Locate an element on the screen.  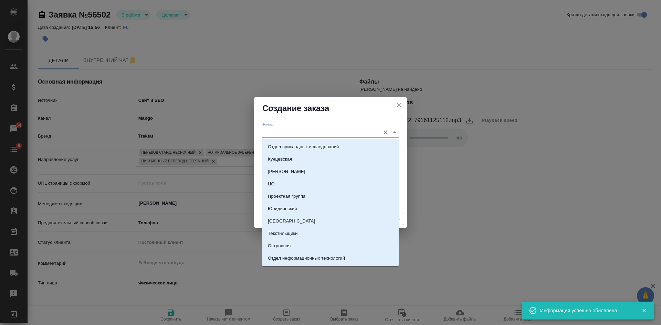
p: Проектная группа is located at coordinates (286, 196).